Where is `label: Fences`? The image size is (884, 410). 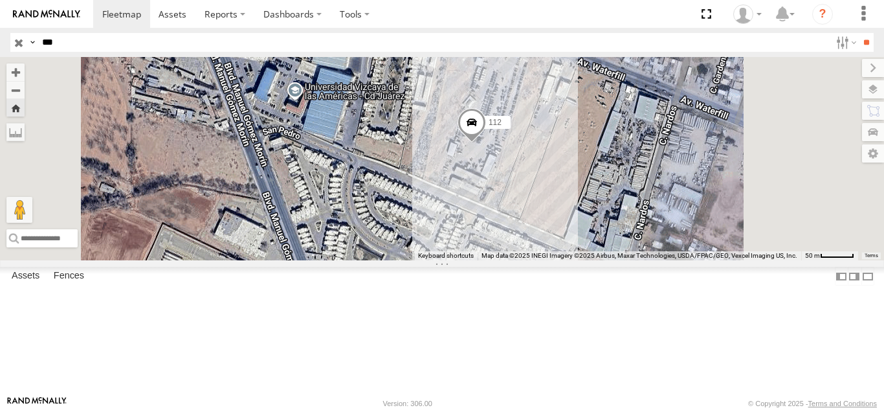 label: Fences is located at coordinates (69, 276).